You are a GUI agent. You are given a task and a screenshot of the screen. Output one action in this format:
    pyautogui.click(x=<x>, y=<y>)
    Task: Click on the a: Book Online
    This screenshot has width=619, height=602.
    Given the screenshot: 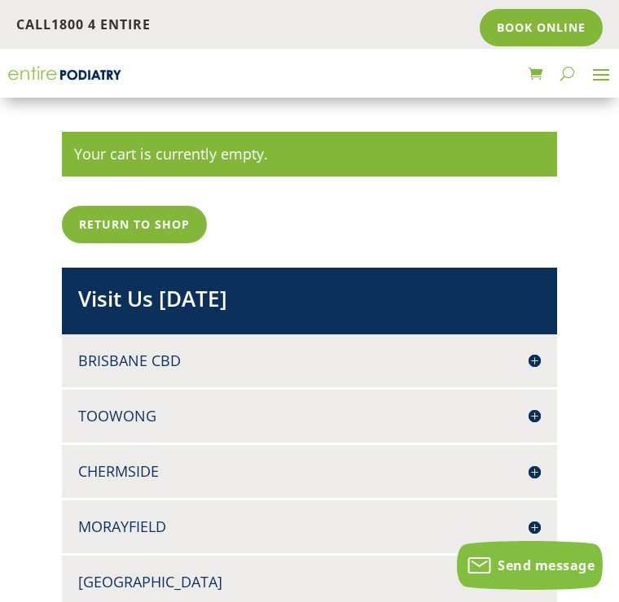 What is the action you would take?
    pyautogui.click(x=541, y=28)
    